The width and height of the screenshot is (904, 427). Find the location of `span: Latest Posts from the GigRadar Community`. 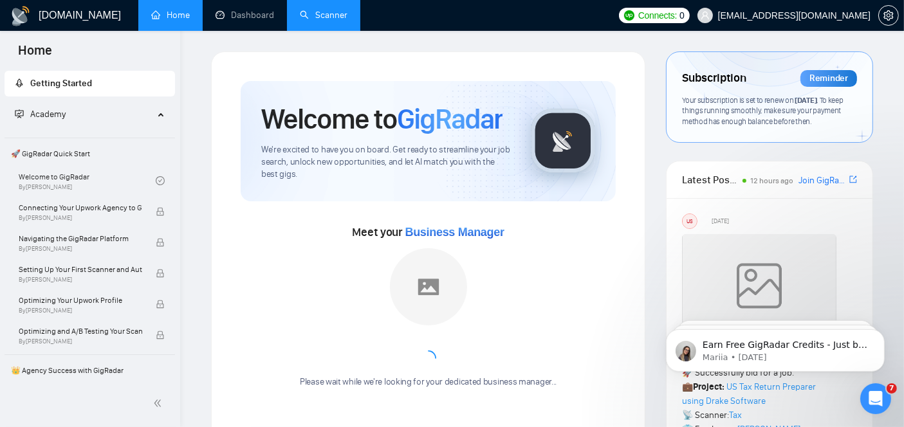

span: Latest Posts from the GigRadar Community is located at coordinates (710, 180).